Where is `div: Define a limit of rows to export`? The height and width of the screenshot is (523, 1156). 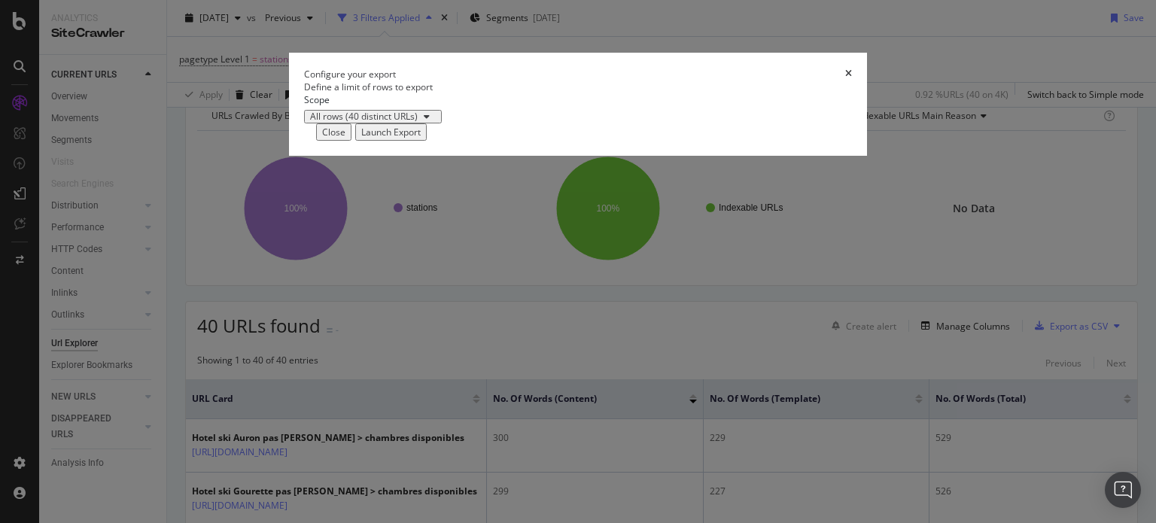
div: Define a limit of rows to export is located at coordinates (578, 87).